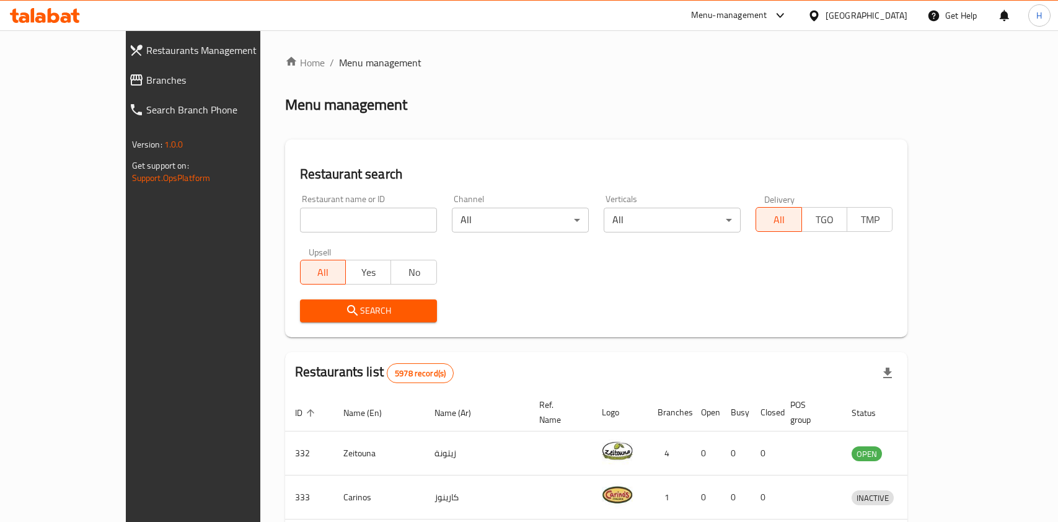 The image size is (1058, 522). I want to click on h2: Restaurants list, so click(374, 372).